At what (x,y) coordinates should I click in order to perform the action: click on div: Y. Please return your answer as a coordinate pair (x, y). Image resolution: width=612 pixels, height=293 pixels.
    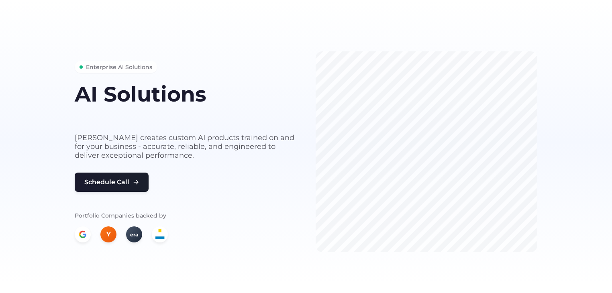
    Looking at the image, I should click on (108, 234).